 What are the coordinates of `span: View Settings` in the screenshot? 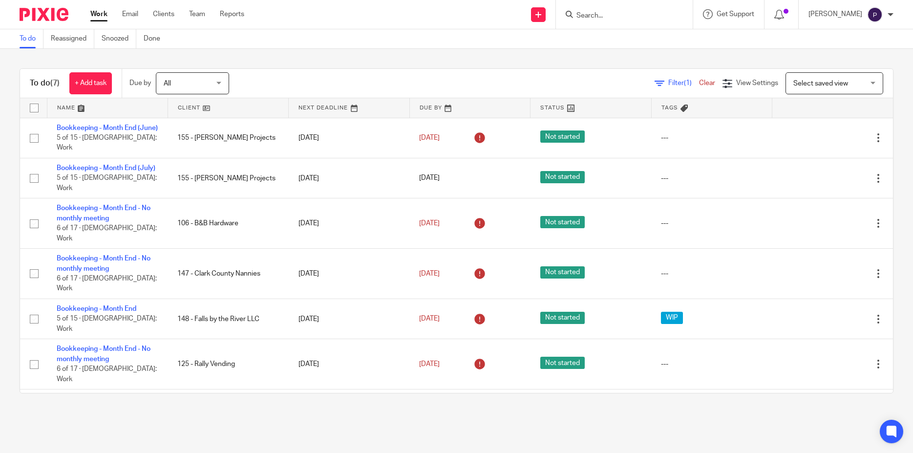 It's located at (757, 83).